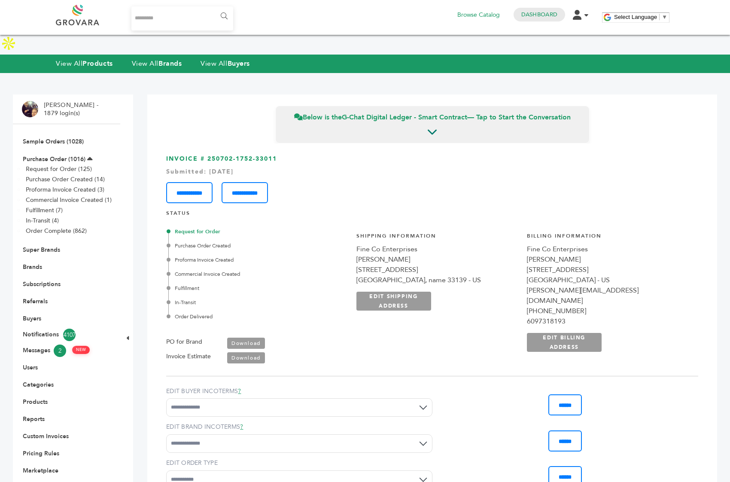 Image resolution: width=730 pixels, height=482 pixels. I want to click on strong: G-Chat Digital Ledger - Smart Contract, so click(405, 117).